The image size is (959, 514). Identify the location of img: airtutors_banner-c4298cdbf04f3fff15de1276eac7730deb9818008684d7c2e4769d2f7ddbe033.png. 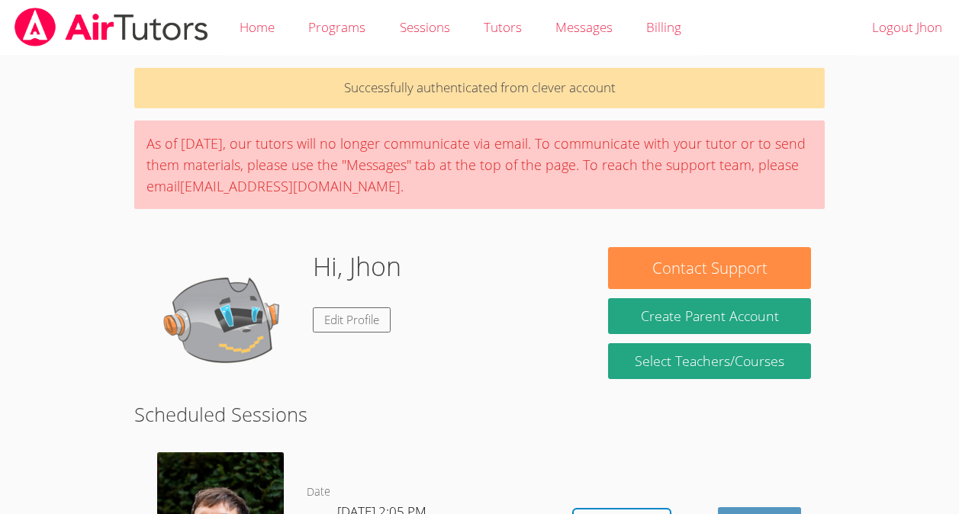
(111, 27).